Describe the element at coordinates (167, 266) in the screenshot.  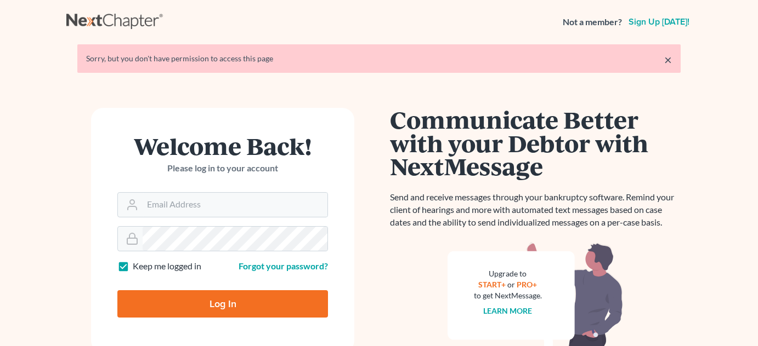
I see `label: Keep me logged in` at that location.